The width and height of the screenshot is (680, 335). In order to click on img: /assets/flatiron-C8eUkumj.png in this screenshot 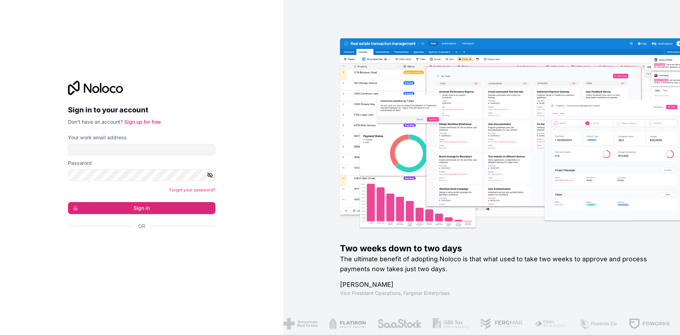, I will do `click(344, 324)`.